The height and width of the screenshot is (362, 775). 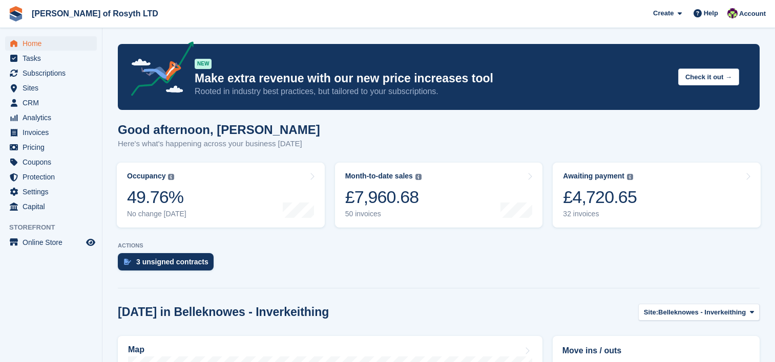 I want to click on div: Occupancy, so click(x=146, y=176).